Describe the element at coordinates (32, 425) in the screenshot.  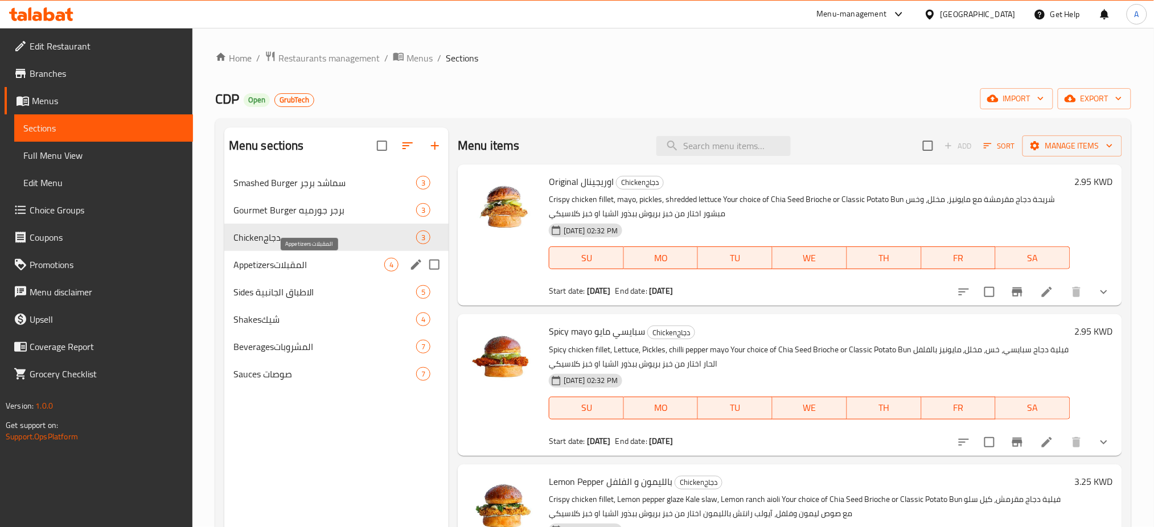
I see `span: Get support on:` at that location.